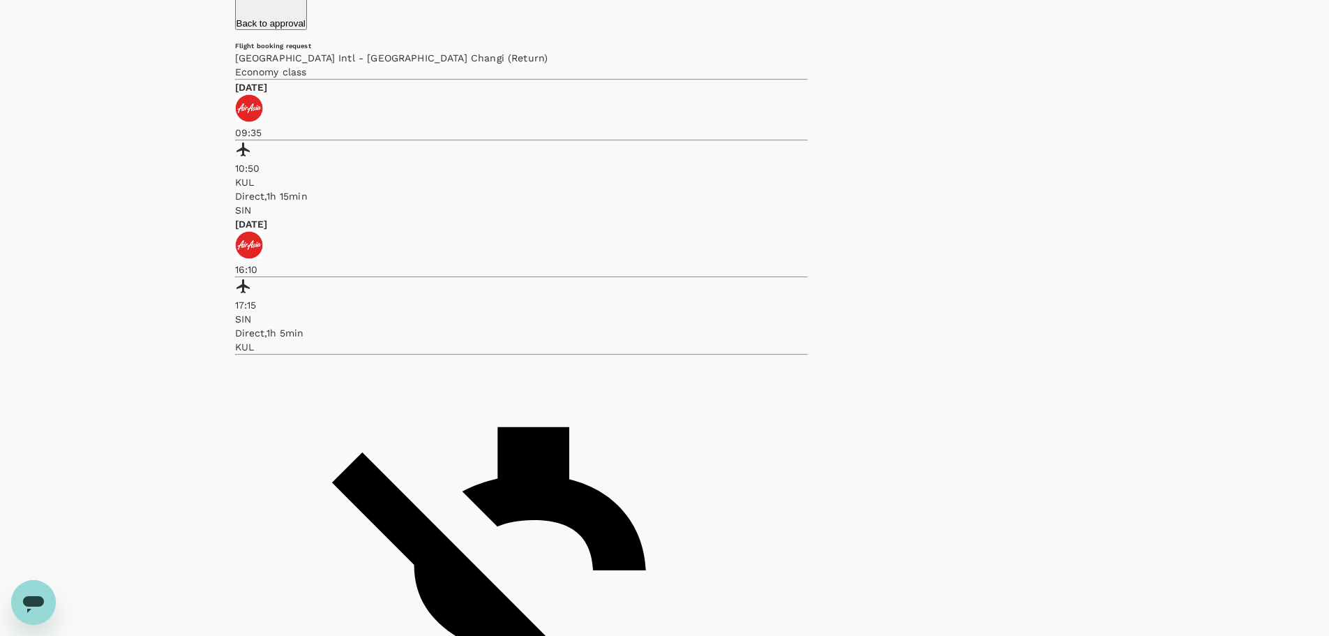  Describe the element at coordinates (521, 269) in the screenshot. I see `p: 16:10` at that location.